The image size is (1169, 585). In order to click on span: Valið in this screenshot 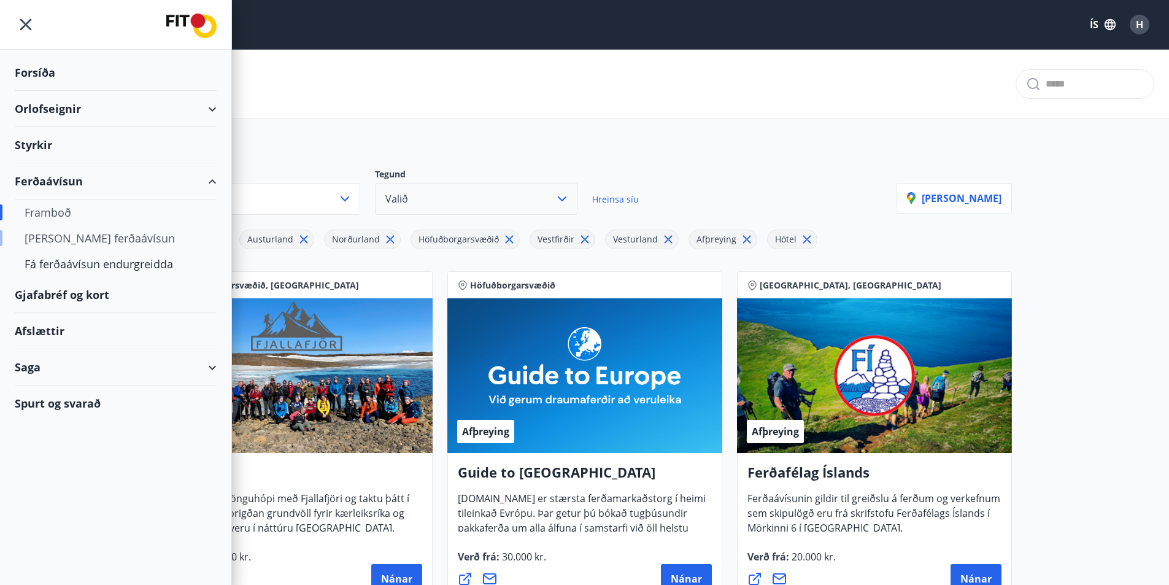, I will do `click(396, 199)`.